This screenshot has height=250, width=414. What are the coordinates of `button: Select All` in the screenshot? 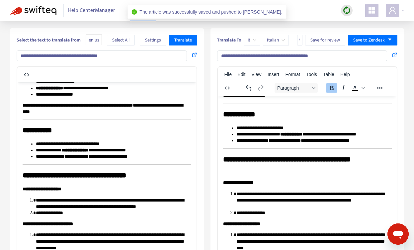 It's located at (121, 40).